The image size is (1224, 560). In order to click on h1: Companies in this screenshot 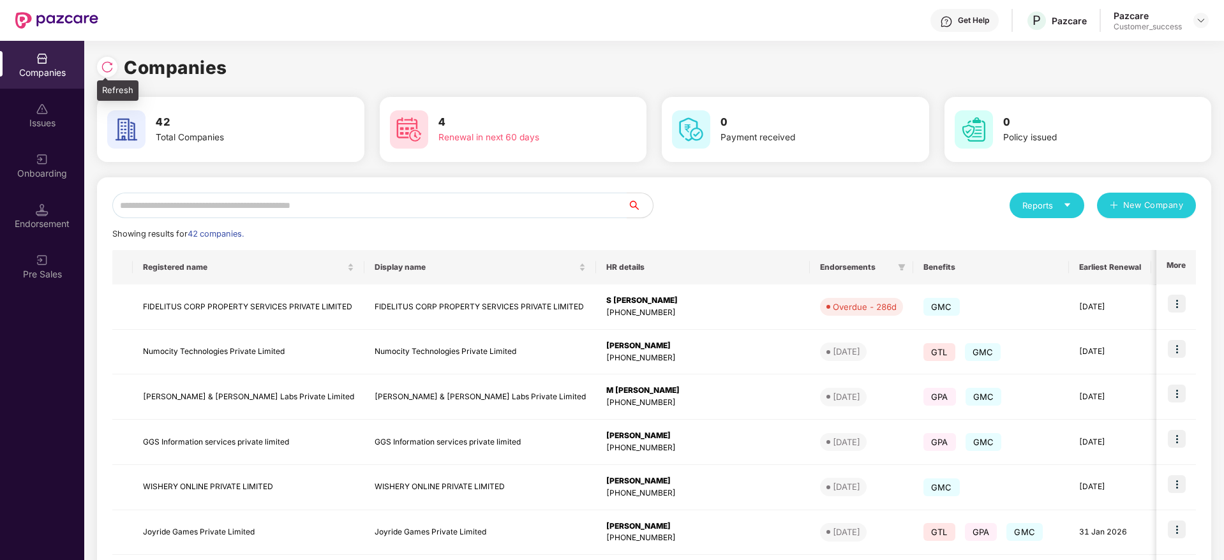, I will do `click(176, 68)`.